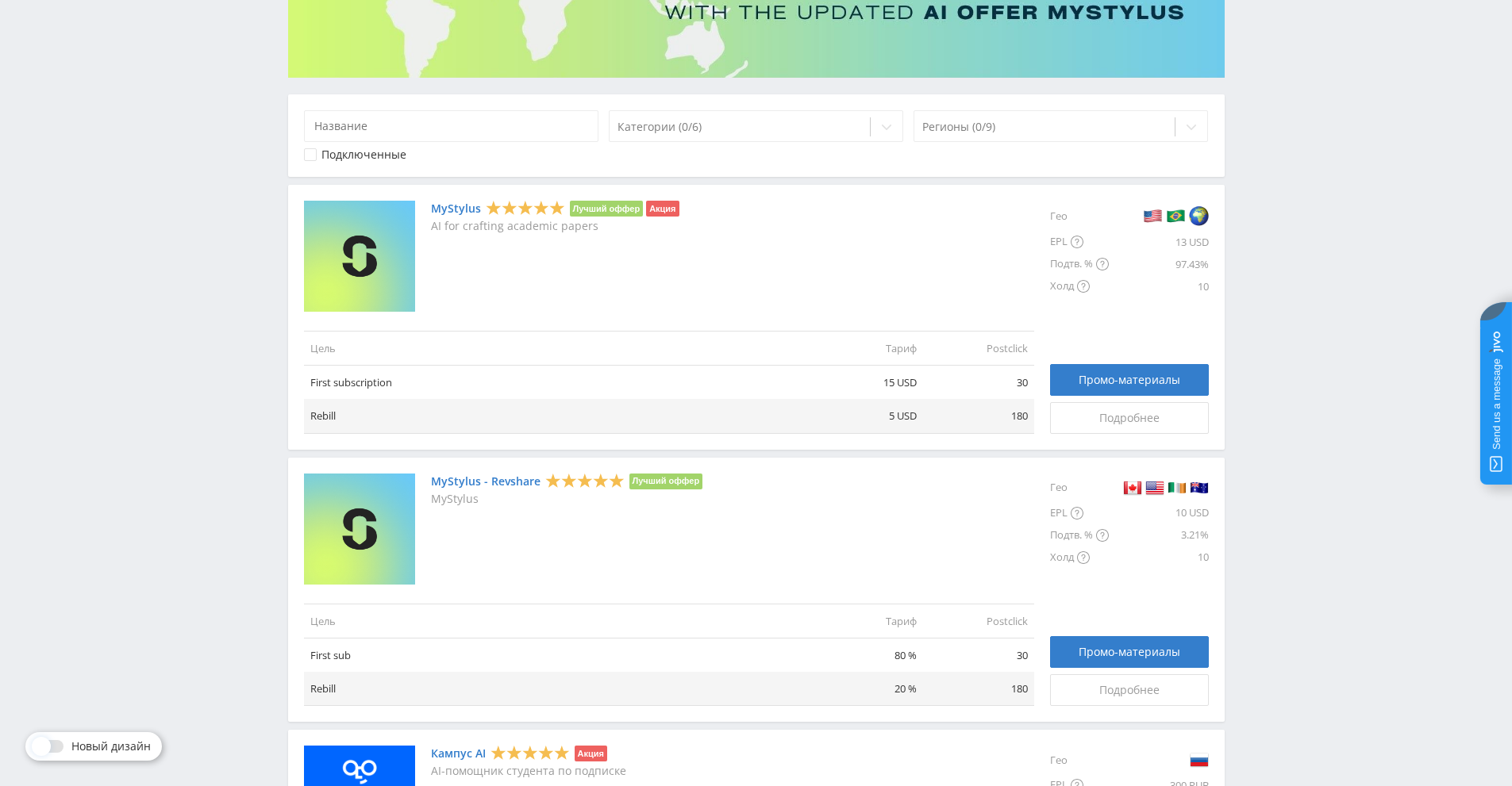  What do you see at coordinates (567, 499) in the screenshot?
I see `p: MyStylus` at bounding box center [567, 499].